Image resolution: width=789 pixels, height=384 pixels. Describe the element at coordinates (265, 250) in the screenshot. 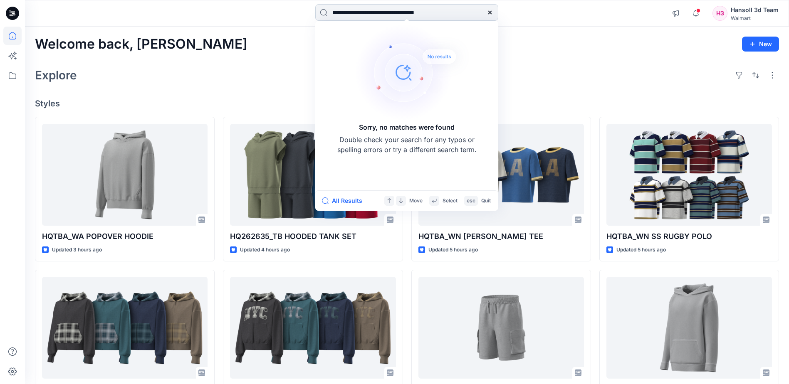

I see `p: Updated 4 hours ago` at that location.